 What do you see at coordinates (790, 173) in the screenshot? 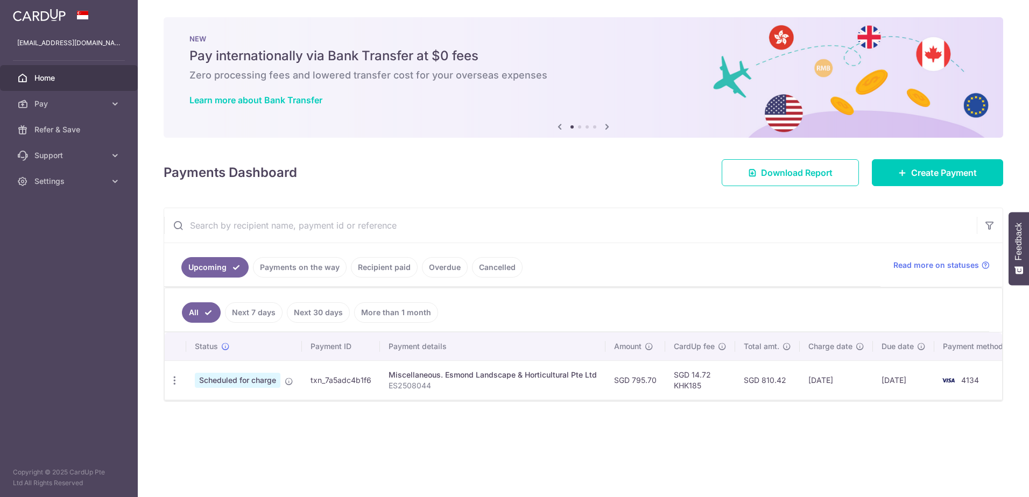
I see `a: Download Report` at bounding box center [790, 173].